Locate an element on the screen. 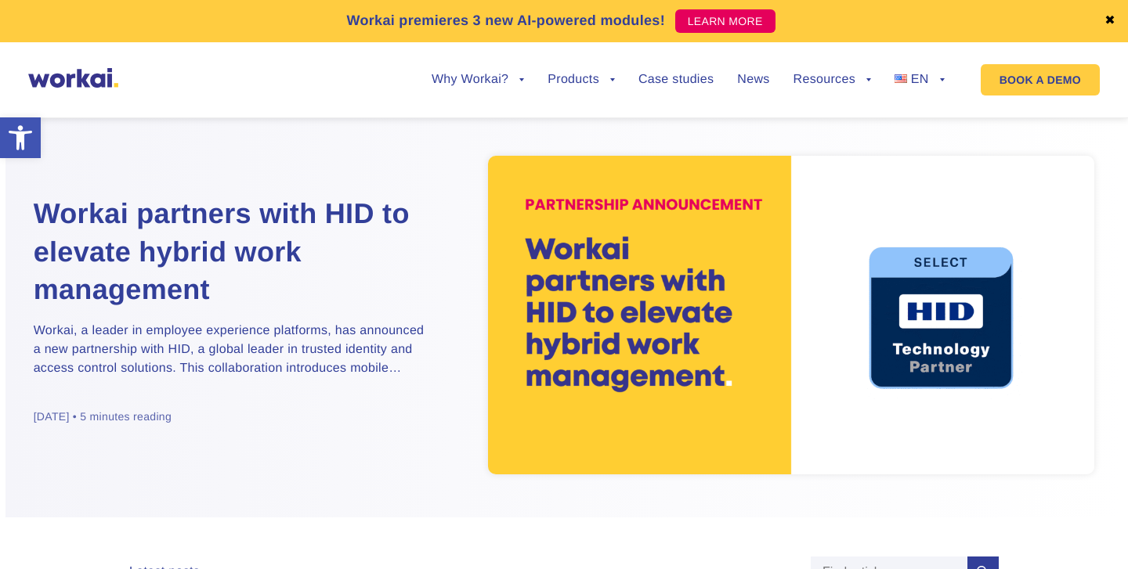  a: Case studies is located at coordinates (676, 80).